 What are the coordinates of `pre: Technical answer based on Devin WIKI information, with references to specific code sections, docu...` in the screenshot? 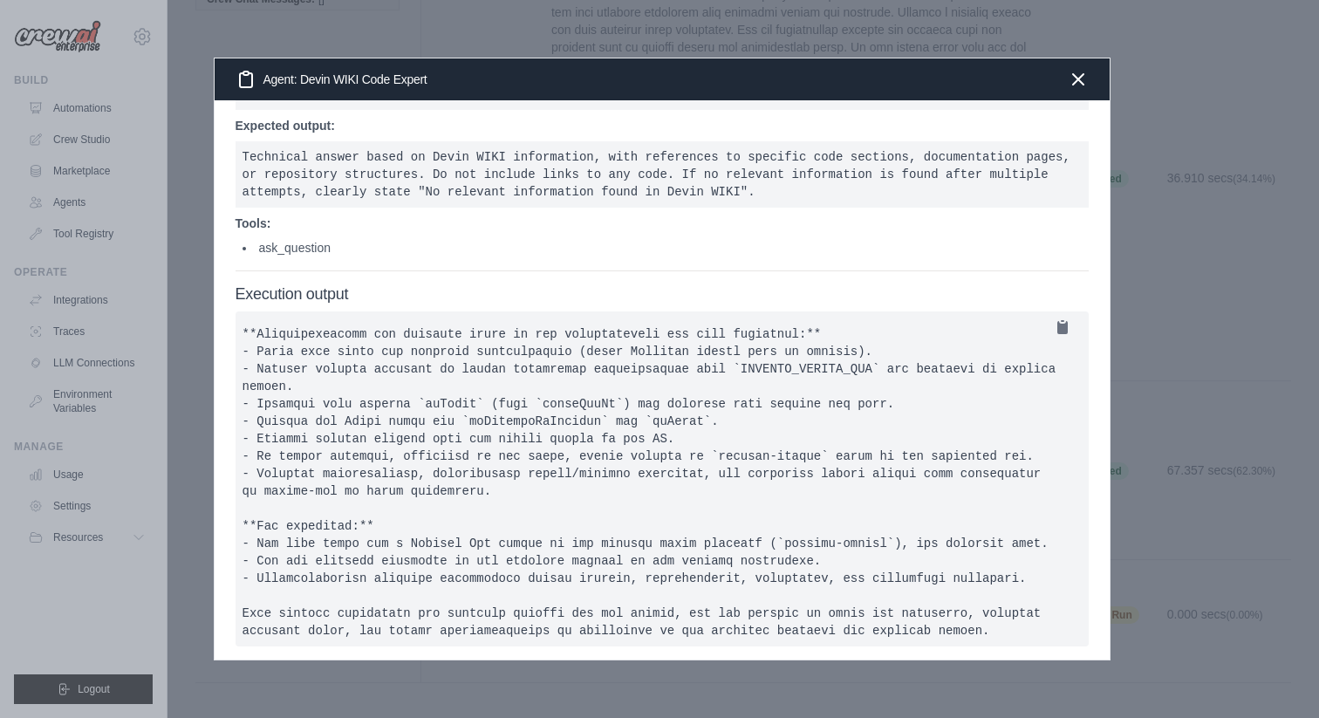 It's located at (662, 174).